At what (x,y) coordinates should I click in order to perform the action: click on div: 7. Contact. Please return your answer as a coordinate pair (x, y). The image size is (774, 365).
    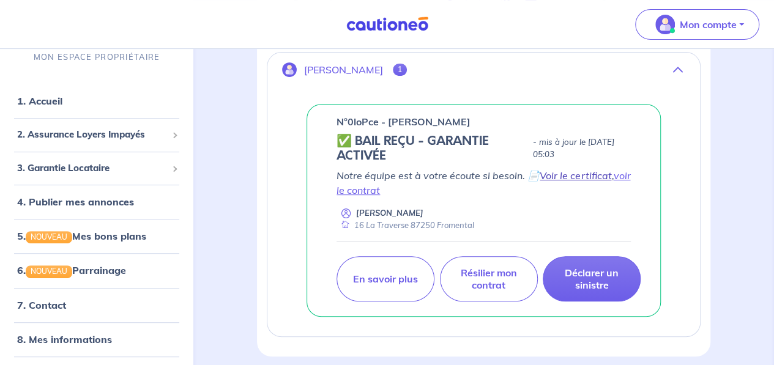
    Looking at the image, I should click on (97, 305).